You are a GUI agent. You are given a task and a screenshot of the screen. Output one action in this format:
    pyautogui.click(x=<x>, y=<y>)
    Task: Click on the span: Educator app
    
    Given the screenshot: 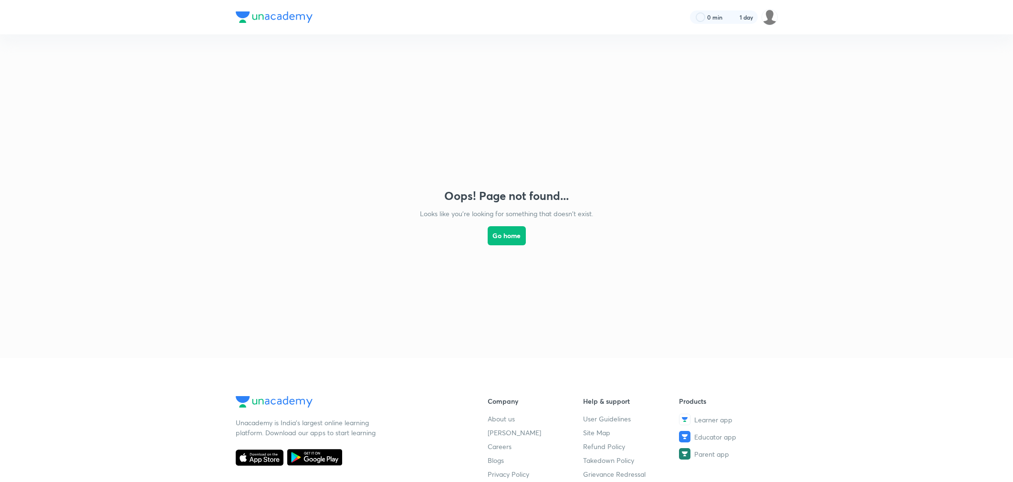 What is the action you would take?
    pyautogui.click(x=715, y=436)
    